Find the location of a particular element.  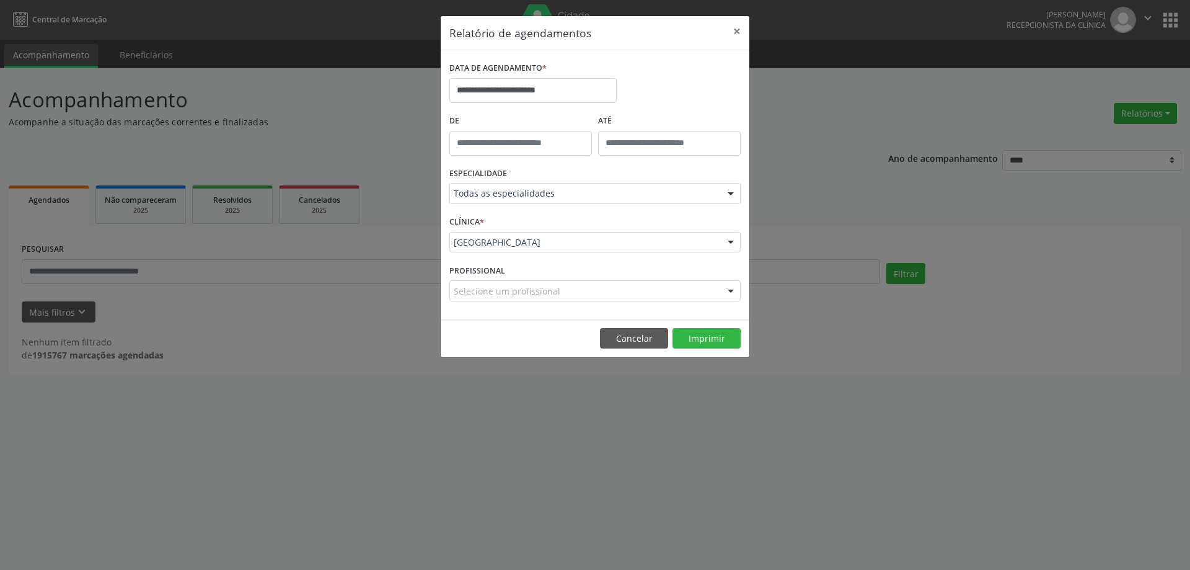

h5: Relatório de agendamentos is located at coordinates (520, 33).